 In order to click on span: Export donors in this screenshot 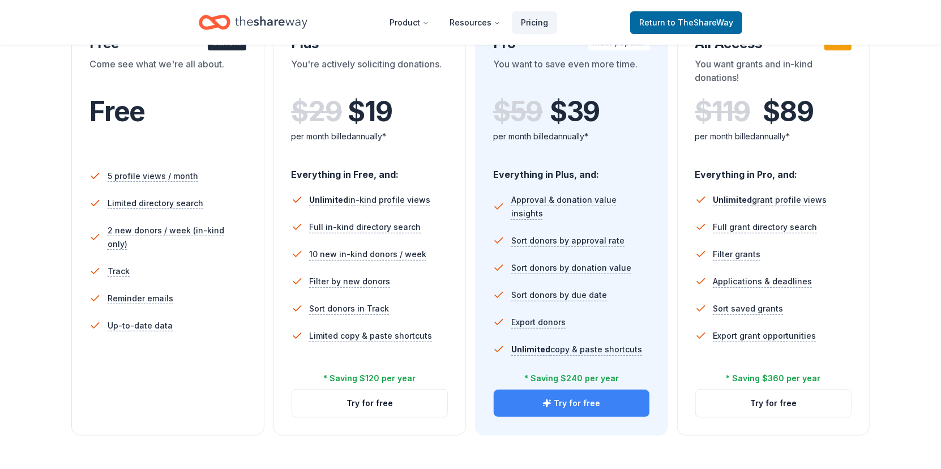, I will do `click(538, 322)`.